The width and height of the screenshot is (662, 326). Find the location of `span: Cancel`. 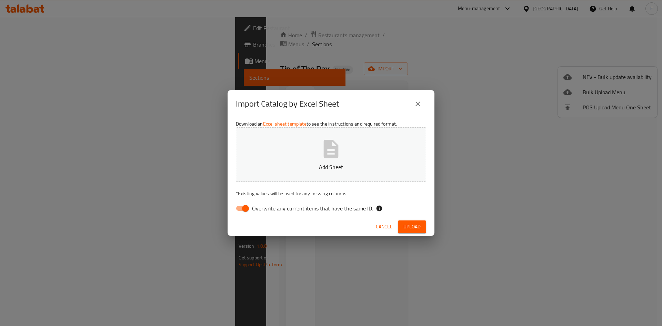

span: Cancel is located at coordinates (384, 226).